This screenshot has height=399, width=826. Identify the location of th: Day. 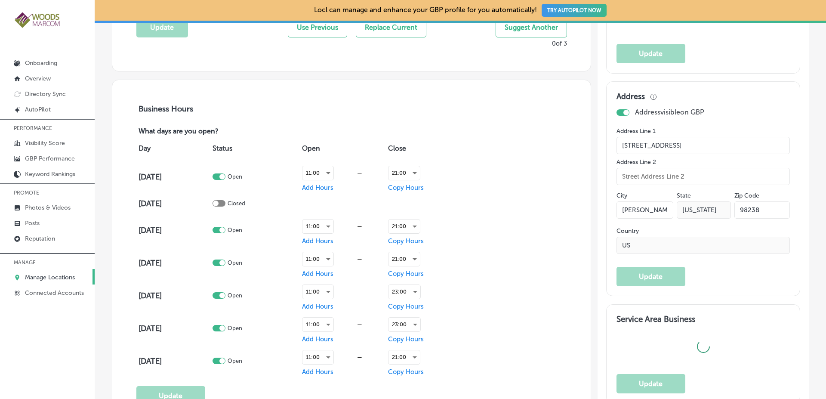
(173, 148).